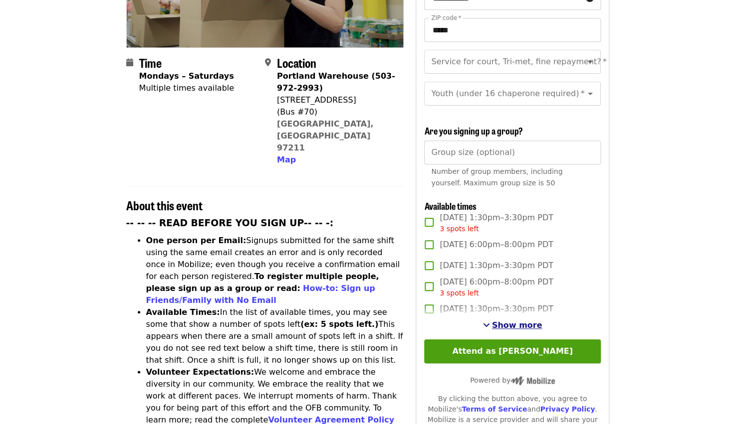 Image resolution: width=735 pixels, height=424 pixels. Describe the element at coordinates (512, 153) in the screenshot. I see `input: [object Object]` at that location.